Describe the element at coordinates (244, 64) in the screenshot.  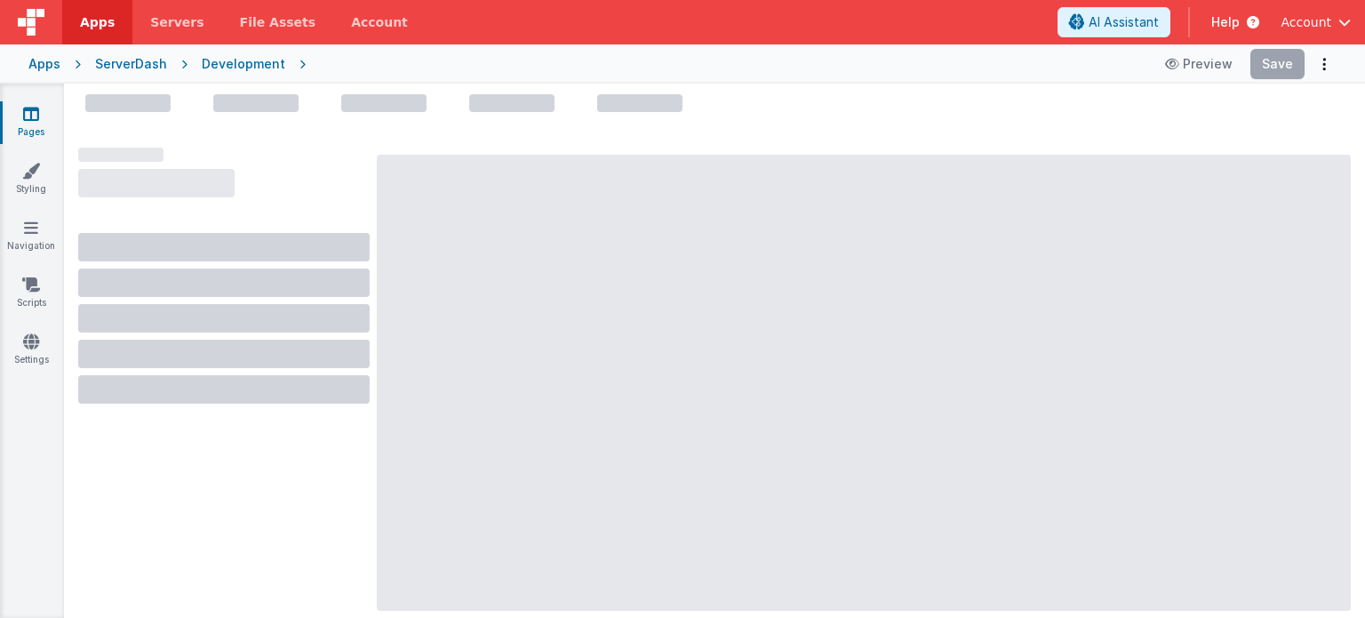
I see `div: Development` at that location.